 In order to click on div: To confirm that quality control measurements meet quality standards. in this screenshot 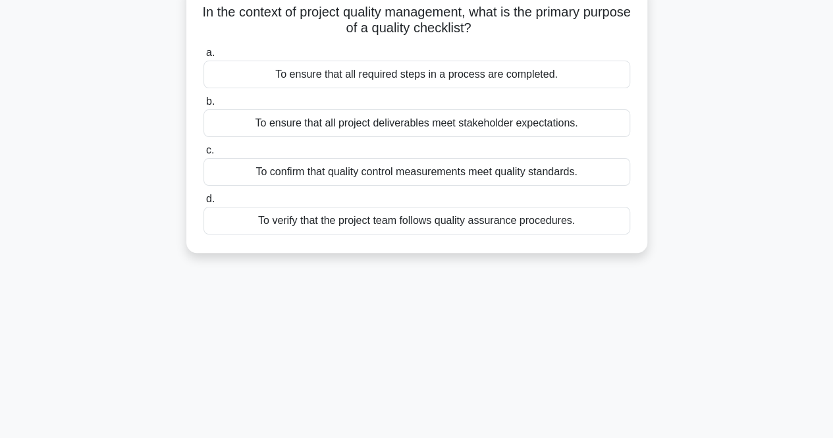, I will do `click(417, 172)`.